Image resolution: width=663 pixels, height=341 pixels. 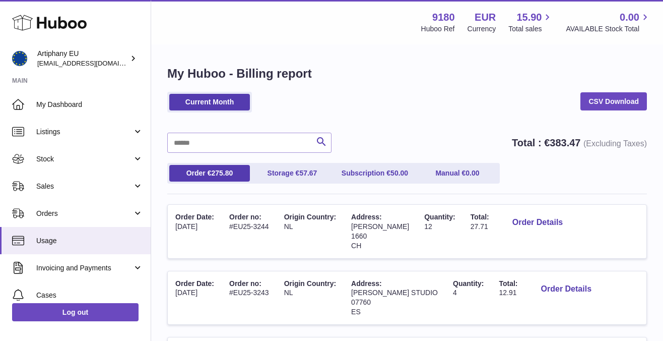 I want to click on div: Huboo Ref, so click(x=438, y=29).